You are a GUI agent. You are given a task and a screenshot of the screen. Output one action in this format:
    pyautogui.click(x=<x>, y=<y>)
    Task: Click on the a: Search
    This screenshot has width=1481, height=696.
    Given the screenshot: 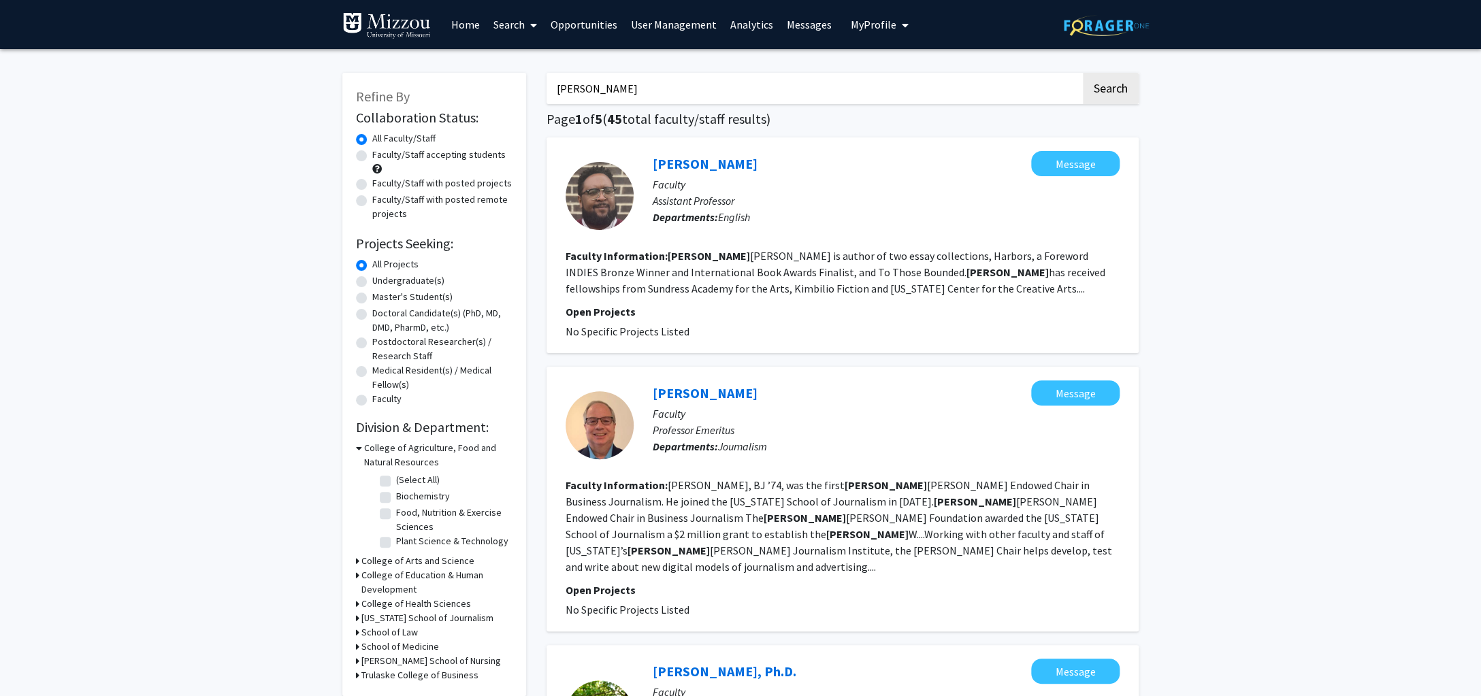 What is the action you would take?
    pyautogui.click(x=515, y=25)
    